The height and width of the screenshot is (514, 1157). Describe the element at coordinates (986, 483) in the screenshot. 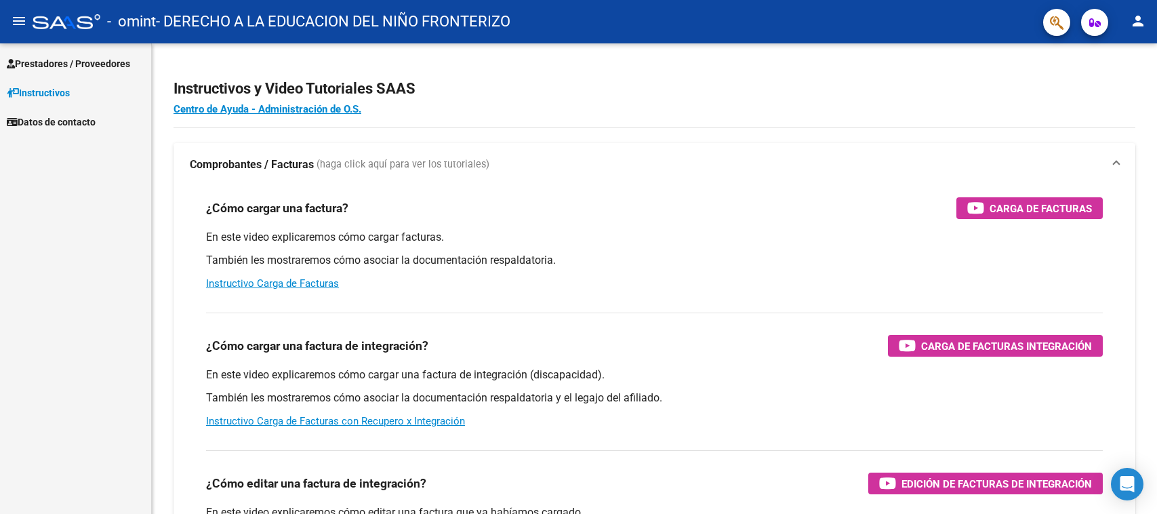

I see `button: Edición de Facturas de integración` at that location.